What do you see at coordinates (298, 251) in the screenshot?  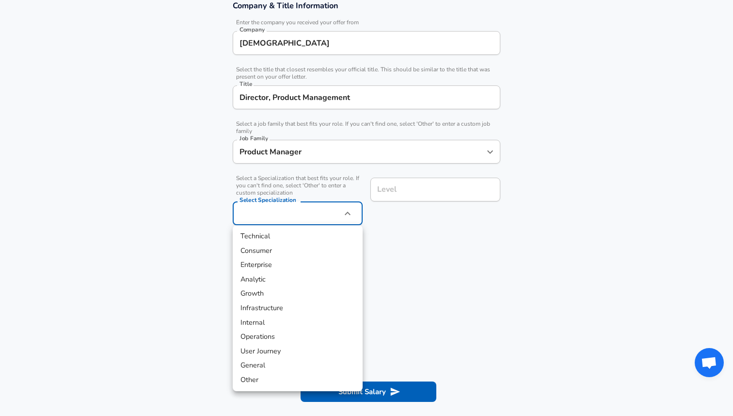 I see `li: Consumer` at bounding box center [298, 251].